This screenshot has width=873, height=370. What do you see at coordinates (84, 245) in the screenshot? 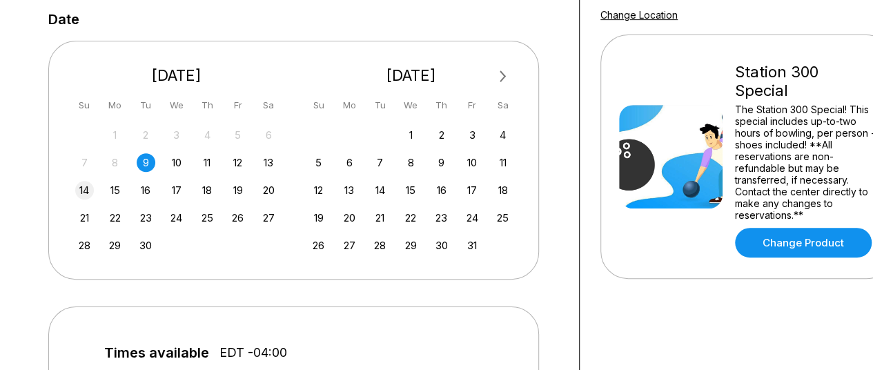
I see `div: Choose Sunday, September 28th, 2025` at bounding box center [84, 245].